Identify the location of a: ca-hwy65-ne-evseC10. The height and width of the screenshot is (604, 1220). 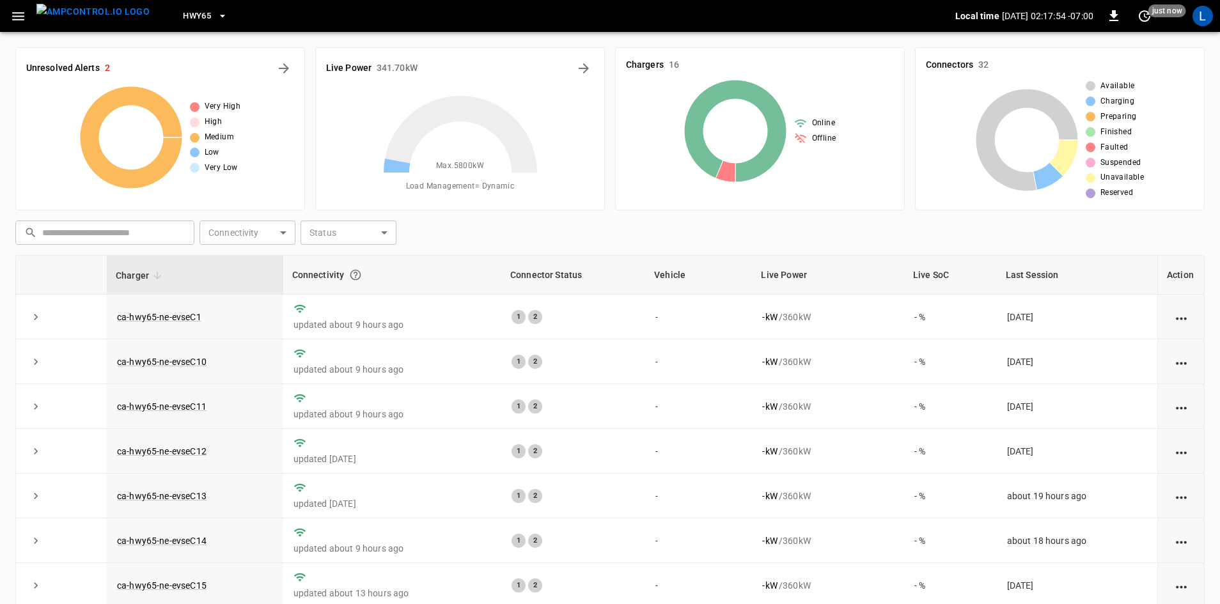
(162, 362).